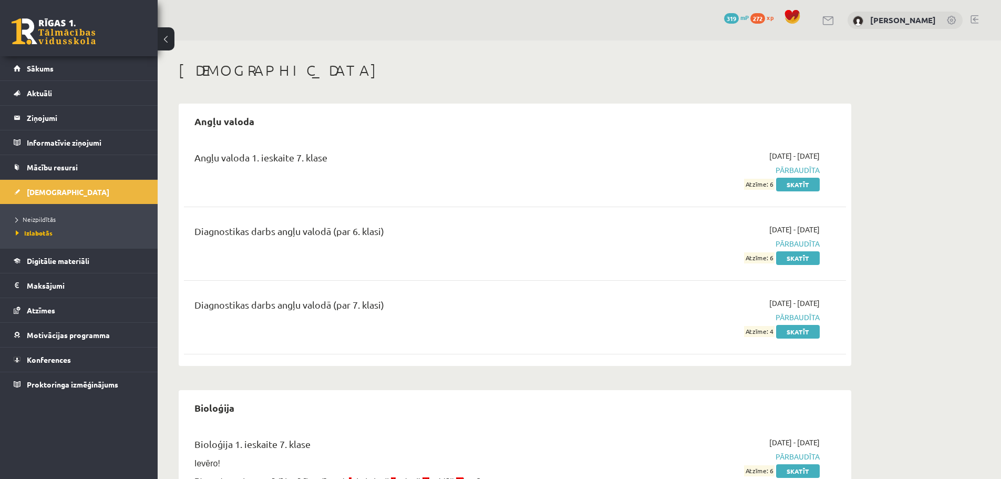  I want to click on h2: Angļu valoda, so click(224, 121).